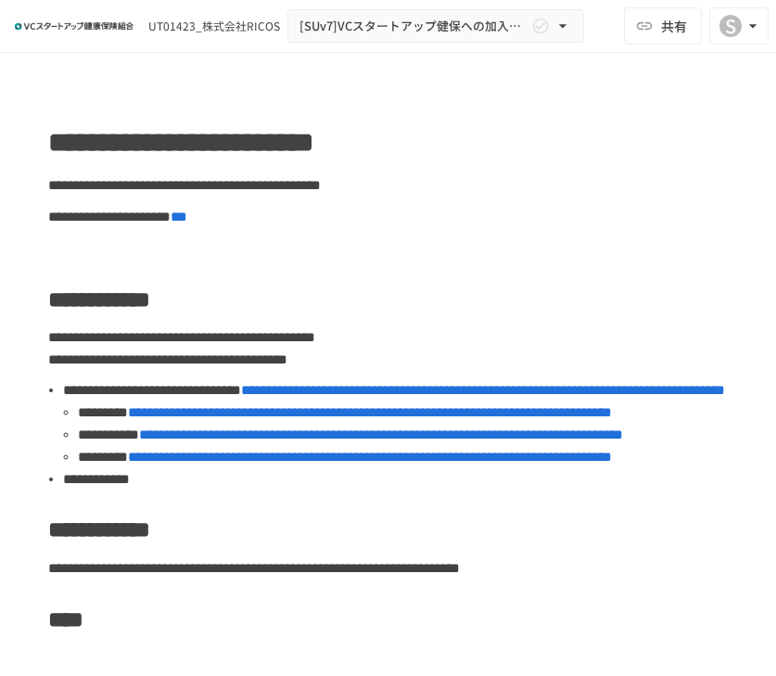 This screenshot has height=676, width=776. Describe the element at coordinates (739, 26) in the screenshot. I see `button: S` at that location.